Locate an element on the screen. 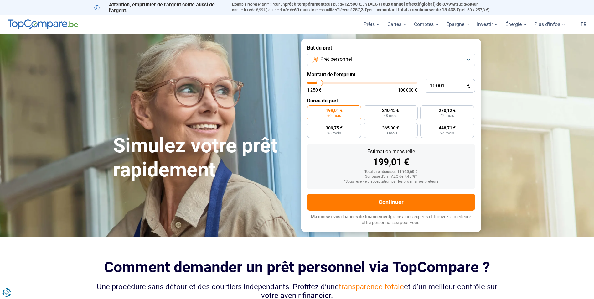  span: 257,3 € is located at coordinates (360, 10).